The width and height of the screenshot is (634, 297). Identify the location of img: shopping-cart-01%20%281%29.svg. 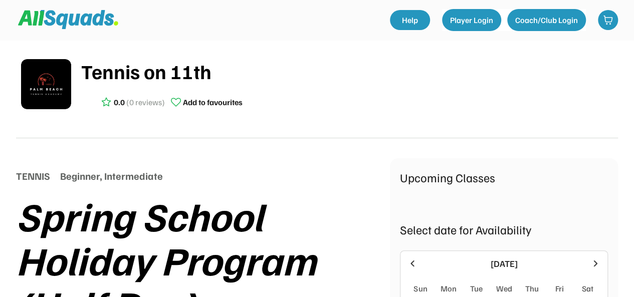
(608, 20).